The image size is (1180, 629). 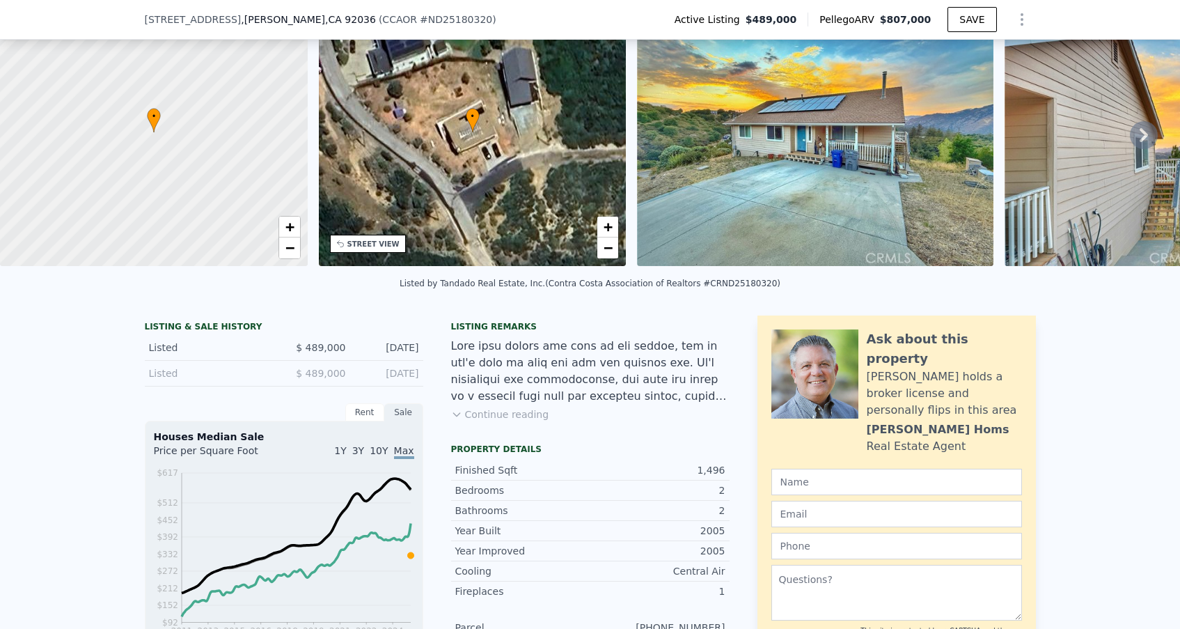 What do you see at coordinates (590, 449) in the screenshot?
I see `div: Property details` at bounding box center [590, 449].